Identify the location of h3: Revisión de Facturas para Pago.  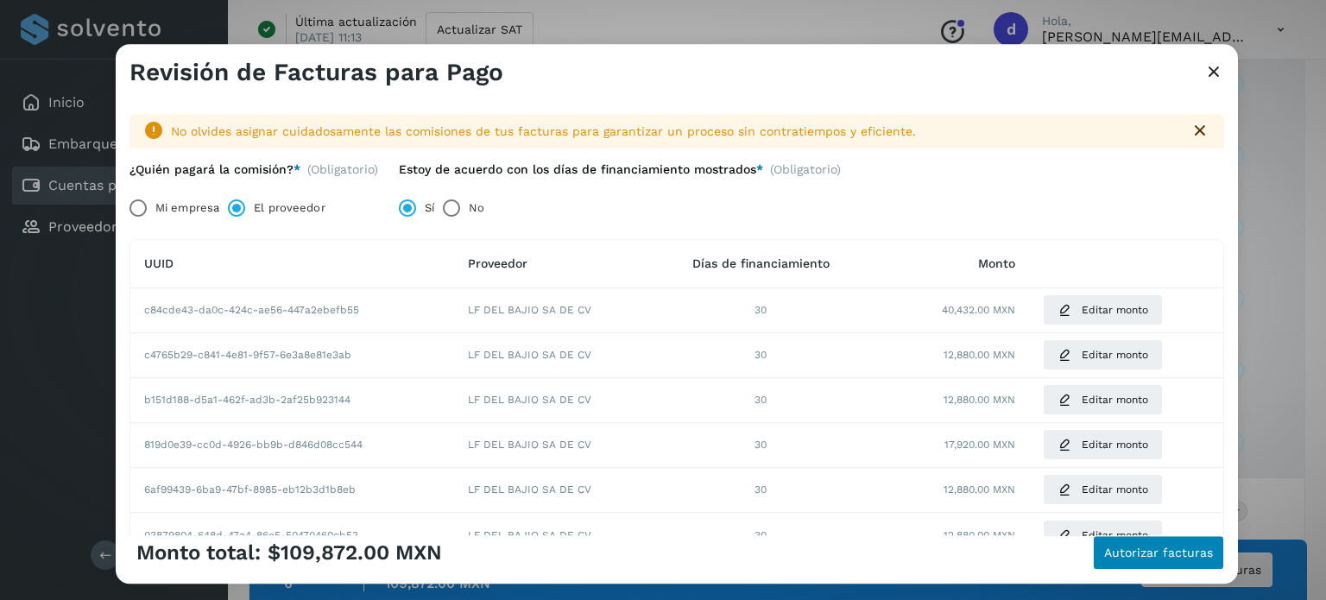
(316, 73).